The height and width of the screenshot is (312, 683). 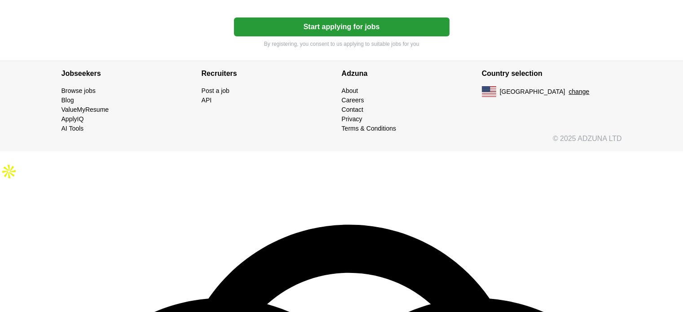 What do you see at coordinates (353, 100) in the screenshot?
I see `a: Careers` at bounding box center [353, 100].